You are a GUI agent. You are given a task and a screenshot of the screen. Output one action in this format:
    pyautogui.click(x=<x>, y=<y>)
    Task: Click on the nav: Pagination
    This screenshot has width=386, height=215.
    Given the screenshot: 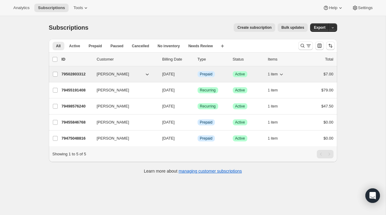 What is the action you would take?
    pyautogui.click(x=325, y=154)
    